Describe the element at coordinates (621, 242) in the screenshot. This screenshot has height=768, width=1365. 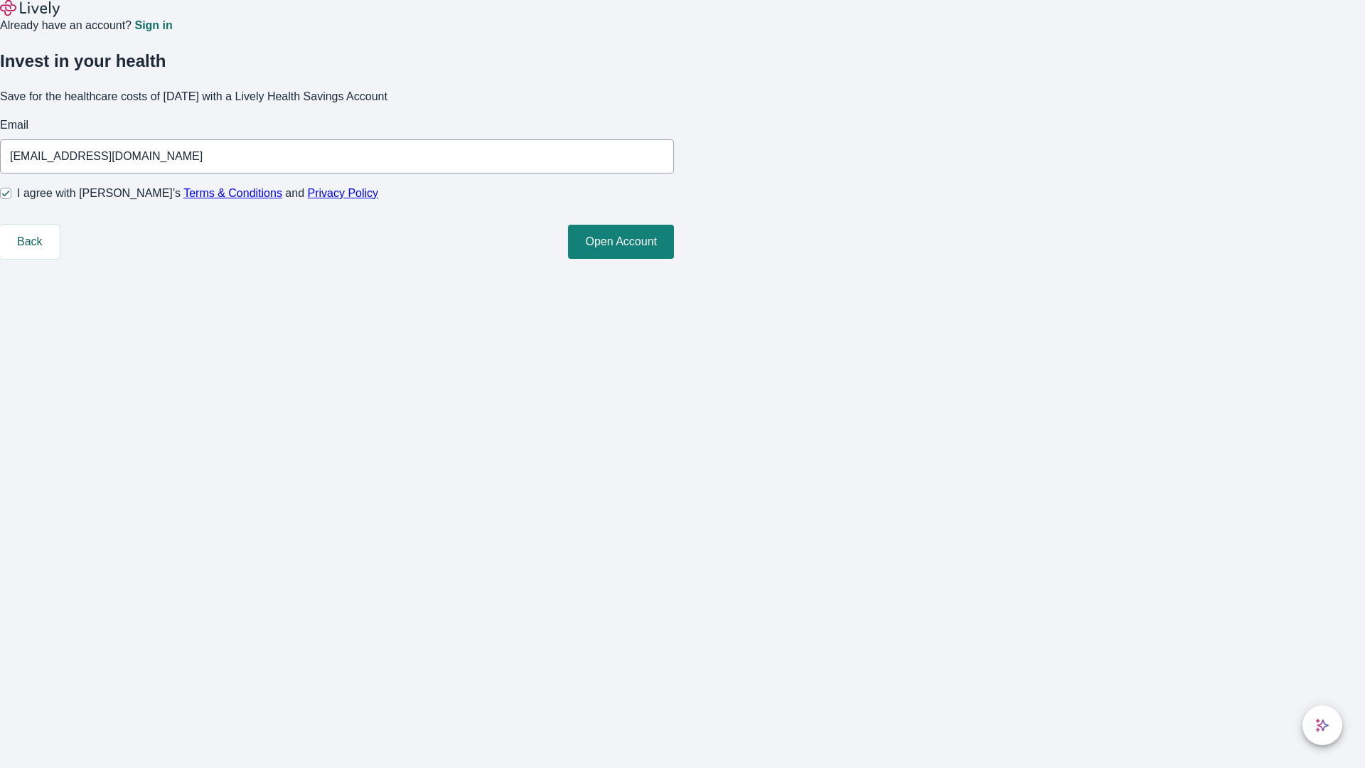
I see `button: Open Account` at that location.